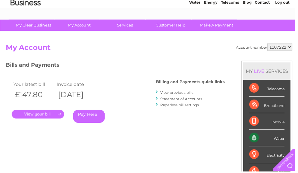 The height and width of the screenshot is (173, 298). What do you see at coordinates (181, 105) in the screenshot?
I see `a: Paperless bill settings` at bounding box center [181, 105].